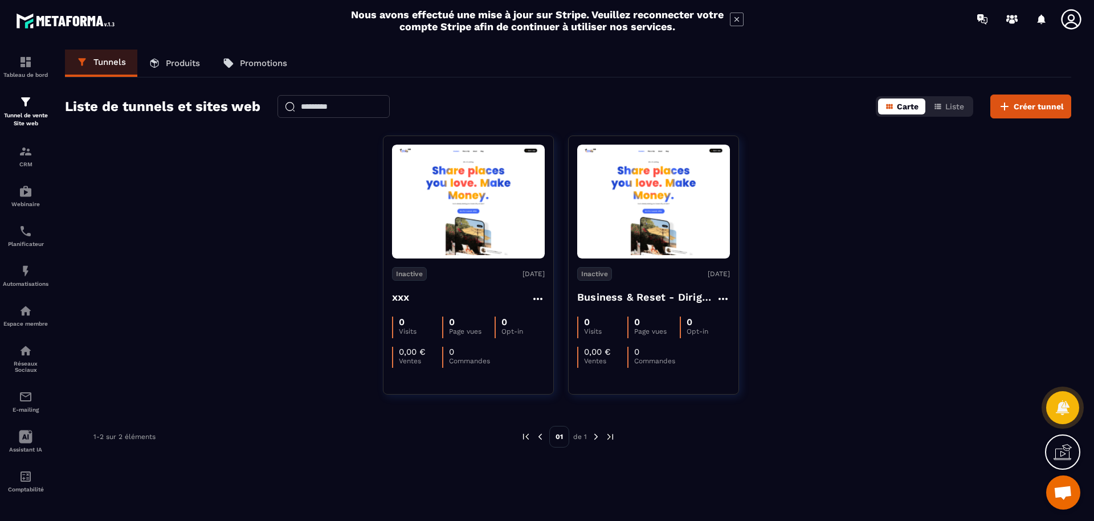 The image size is (1094, 521). I want to click on p: de 1, so click(580, 437).